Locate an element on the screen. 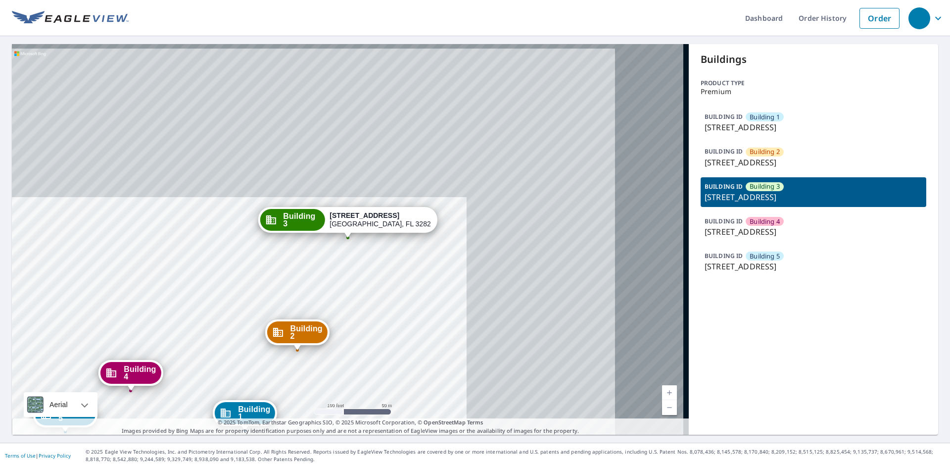 The image size is (950, 468). a: OpenStreetMap is located at coordinates (445, 422).